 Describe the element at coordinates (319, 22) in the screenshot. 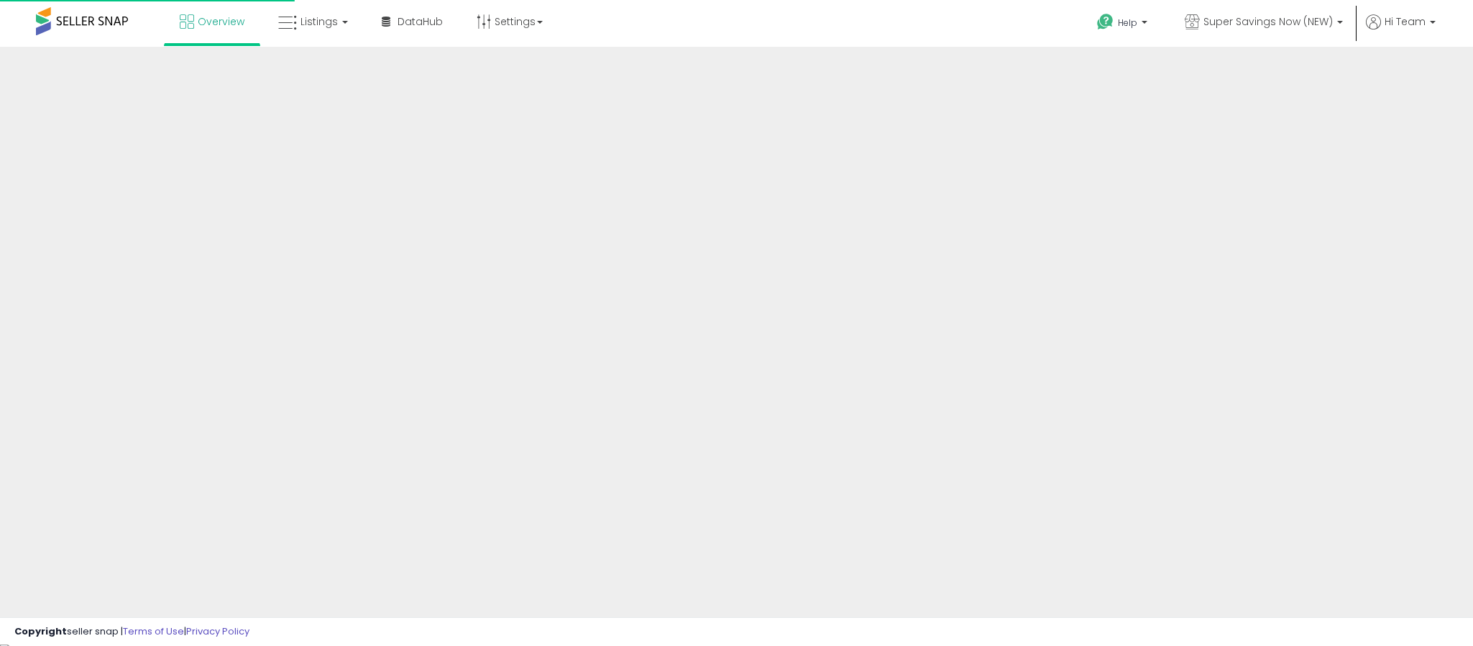

I see `span: Listings` at that location.